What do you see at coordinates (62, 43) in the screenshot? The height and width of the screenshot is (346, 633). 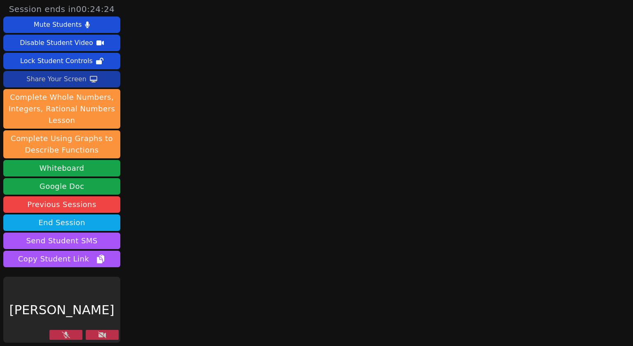 I see `button: Disable Student Video` at bounding box center [62, 43].